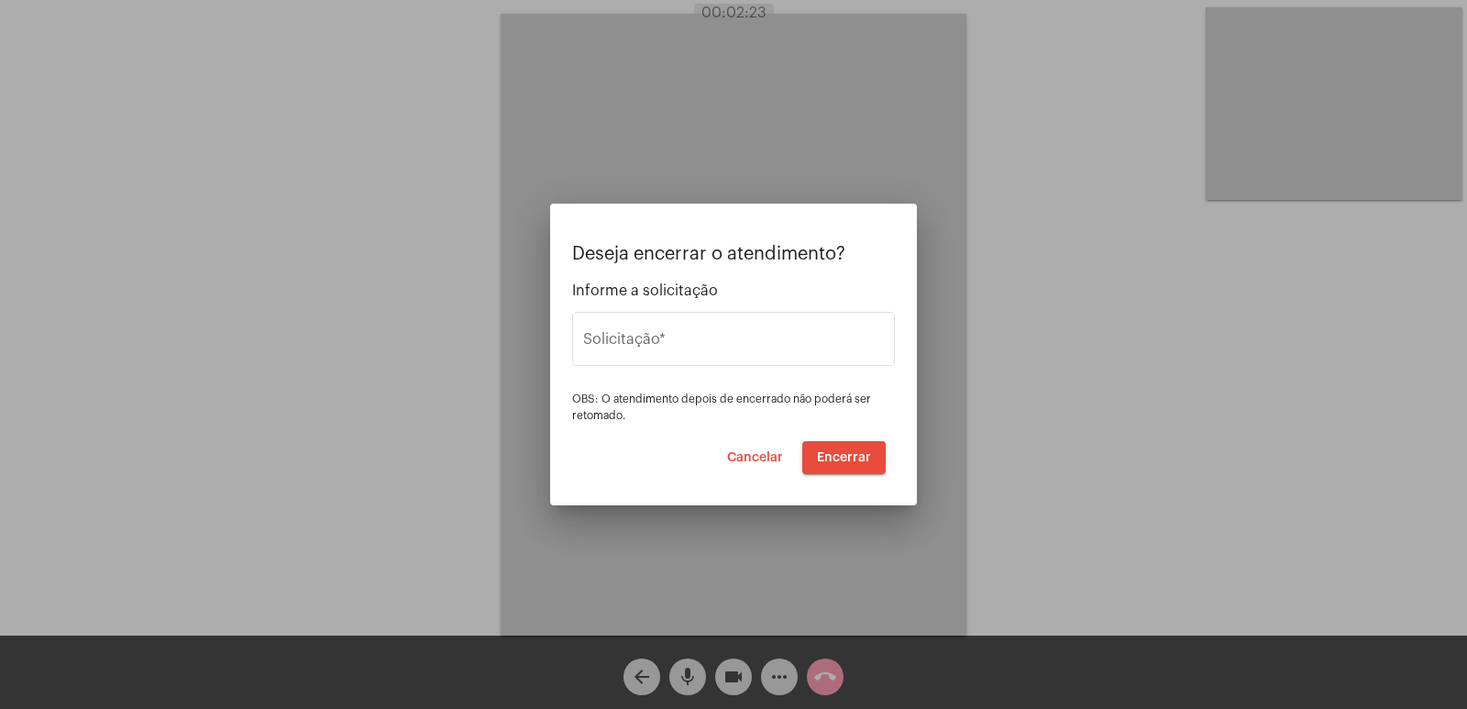 The width and height of the screenshot is (1467, 709). What do you see at coordinates (844, 458) in the screenshot?
I see `span: Encerrar` at bounding box center [844, 458].